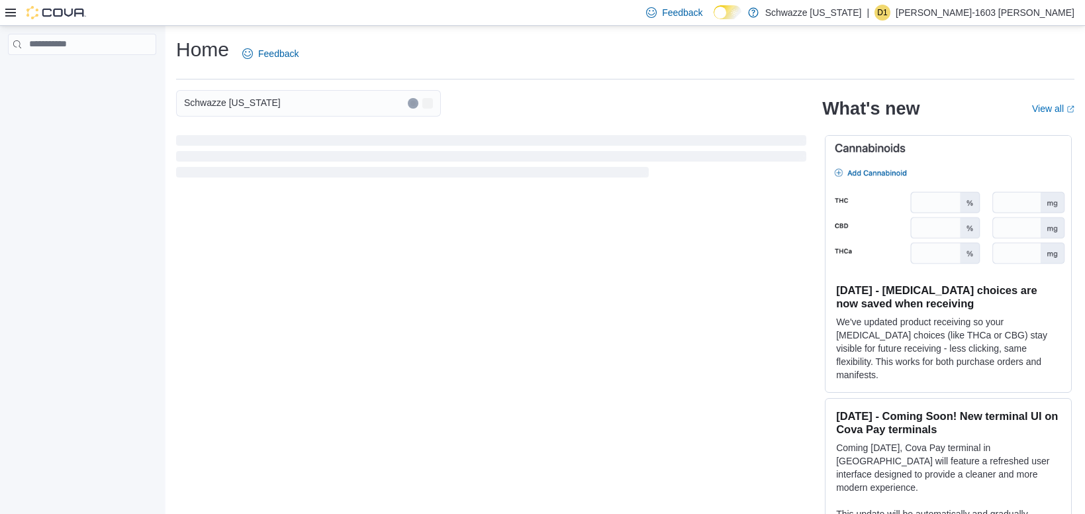 The image size is (1085, 514). I want to click on span: Loading, so click(491, 159).